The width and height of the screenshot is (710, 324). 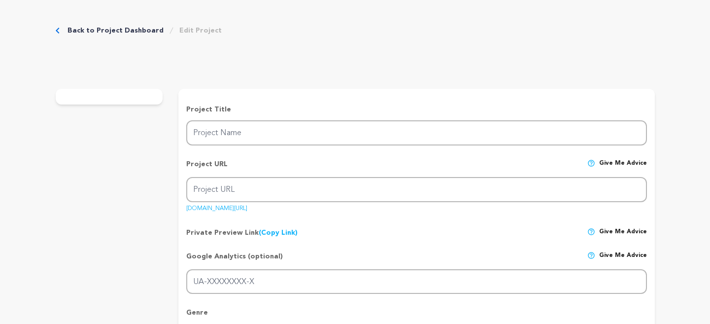 What do you see at coordinates (138, 31) in the screenshot?
I see `div: Breadcrumb` at bounding box center [138, 31].